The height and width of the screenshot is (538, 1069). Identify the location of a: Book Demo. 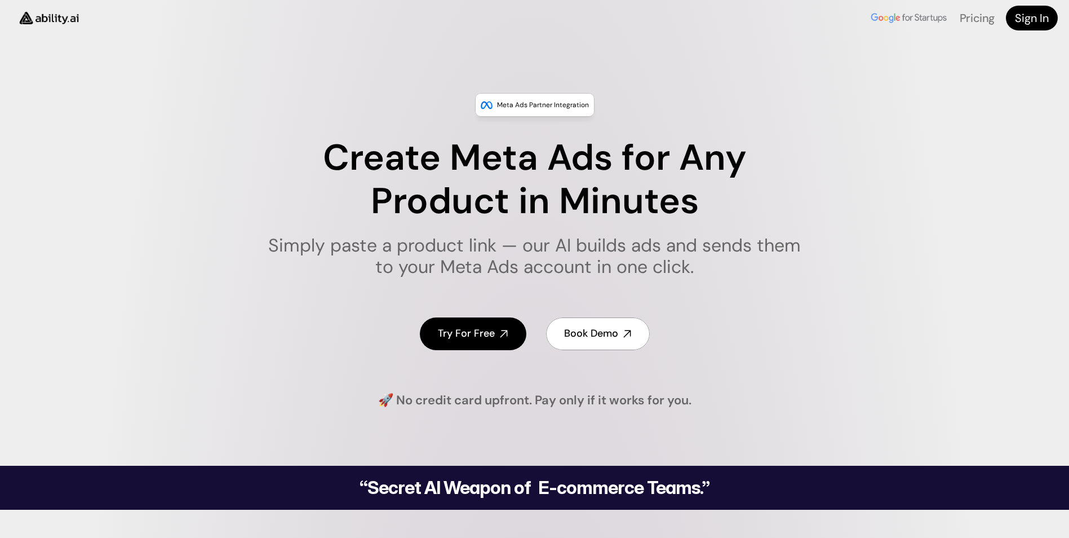
(598, 333).